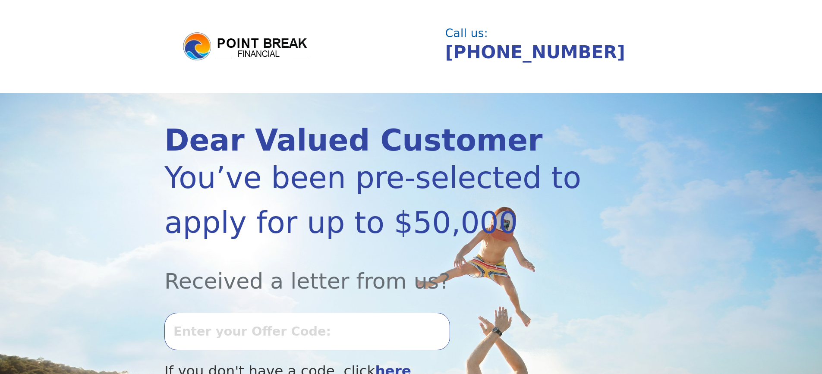 This screenshot has width=822, height=374. I want to click on div: Dear Valued Customer, so click(374, 140).